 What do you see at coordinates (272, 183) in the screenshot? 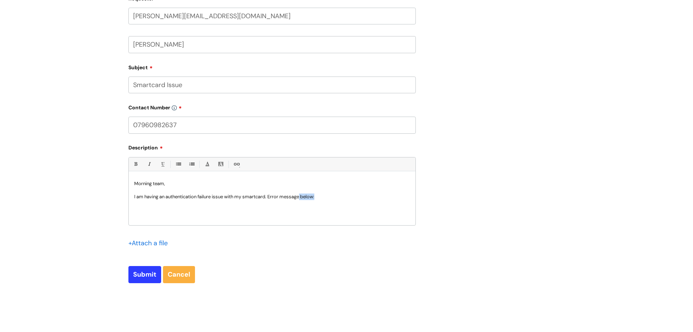
I see `p: Morning team,` at bounding box center [272, 183].